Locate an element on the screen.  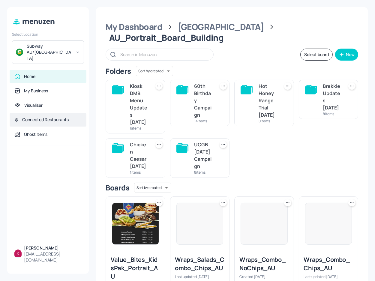
div: Wraps_Salads_Combo_Chips_AU is located at coordinates (200, 264).